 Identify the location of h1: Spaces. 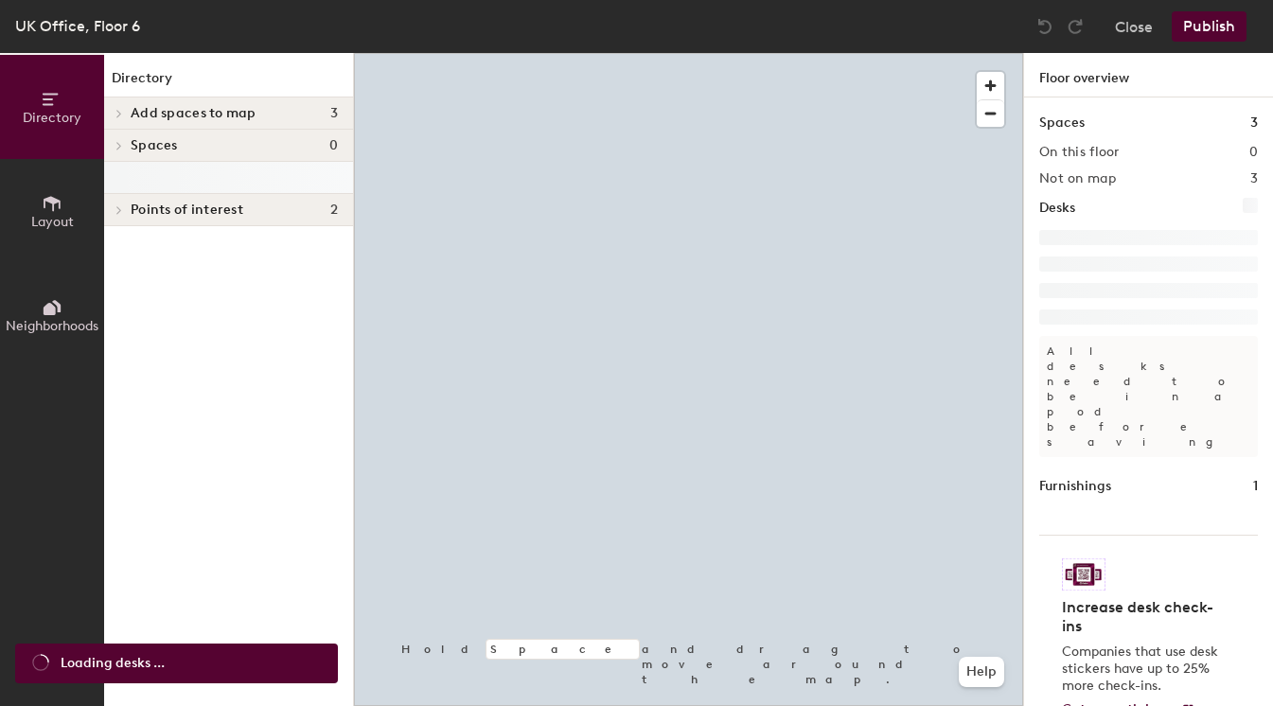
(1062, 123).